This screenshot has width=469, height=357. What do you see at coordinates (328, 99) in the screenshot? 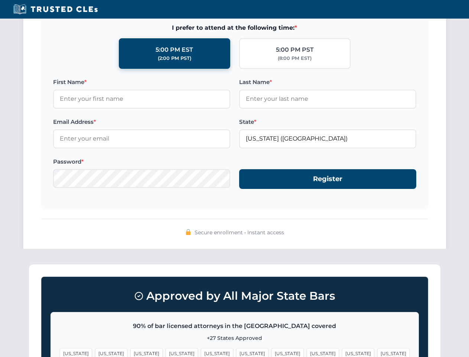
I see `input: Enter your last name` at bounding box center [328, 99].